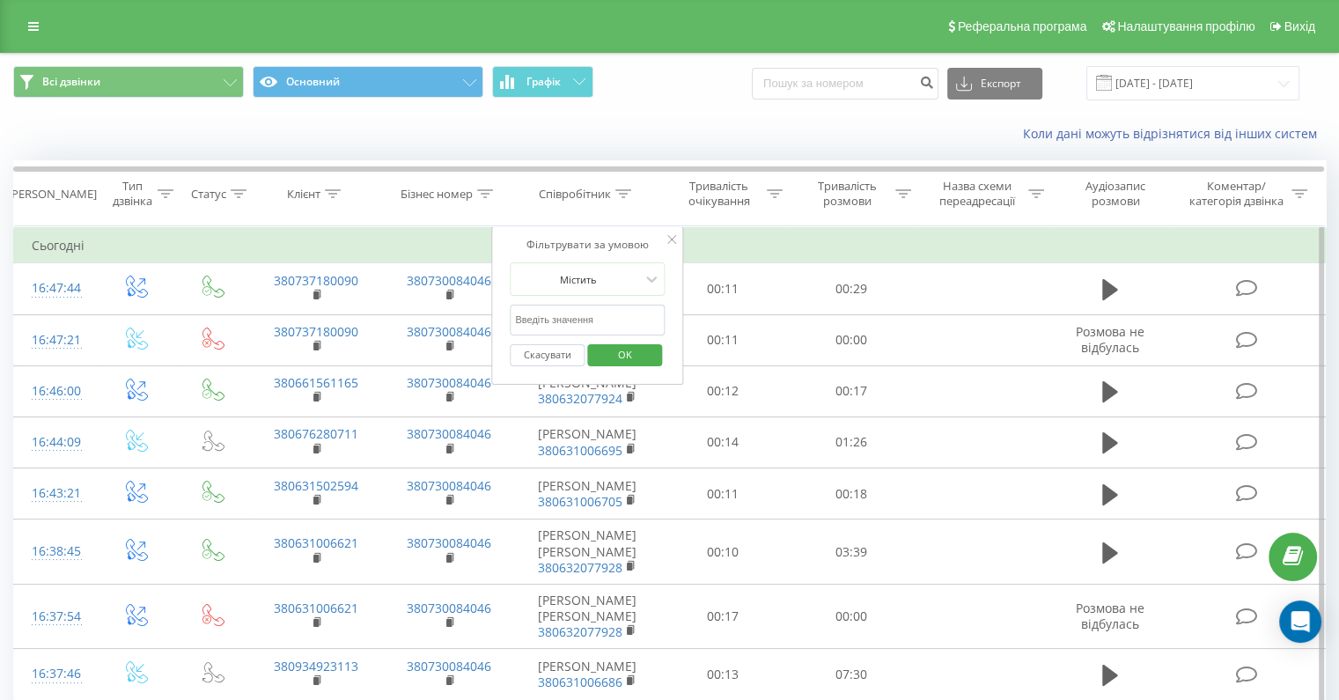 The image size is (1339, 700). Describe the element at coordinates (845, 84) in the screenshot. I see `input: Пошук за номером` at that location.